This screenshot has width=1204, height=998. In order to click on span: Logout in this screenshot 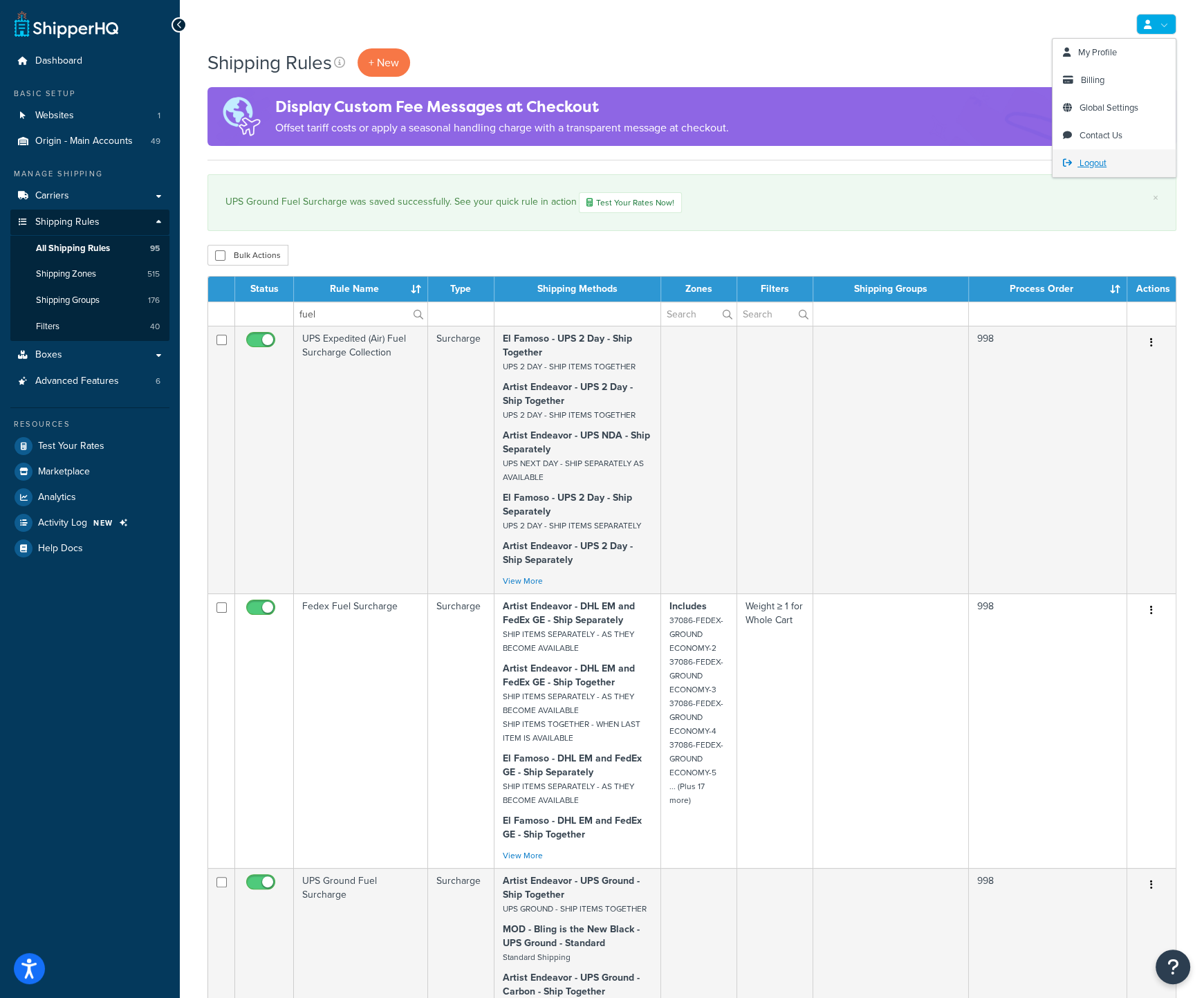, I will do `click(1093, 162)`.